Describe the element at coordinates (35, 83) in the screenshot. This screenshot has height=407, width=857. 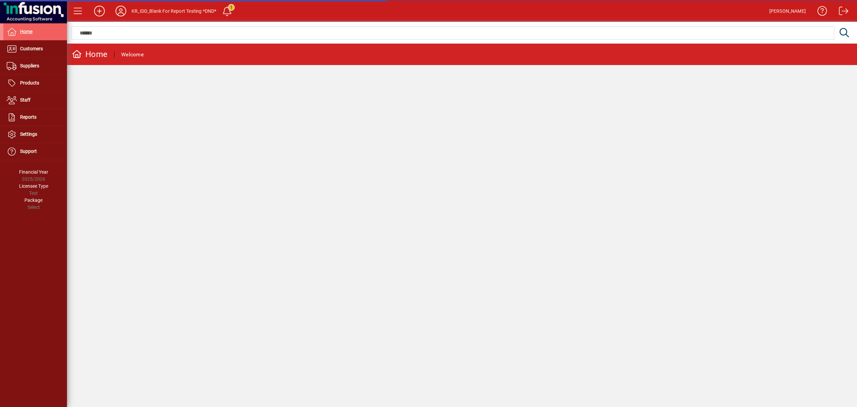
I see `a: Products` at that location.